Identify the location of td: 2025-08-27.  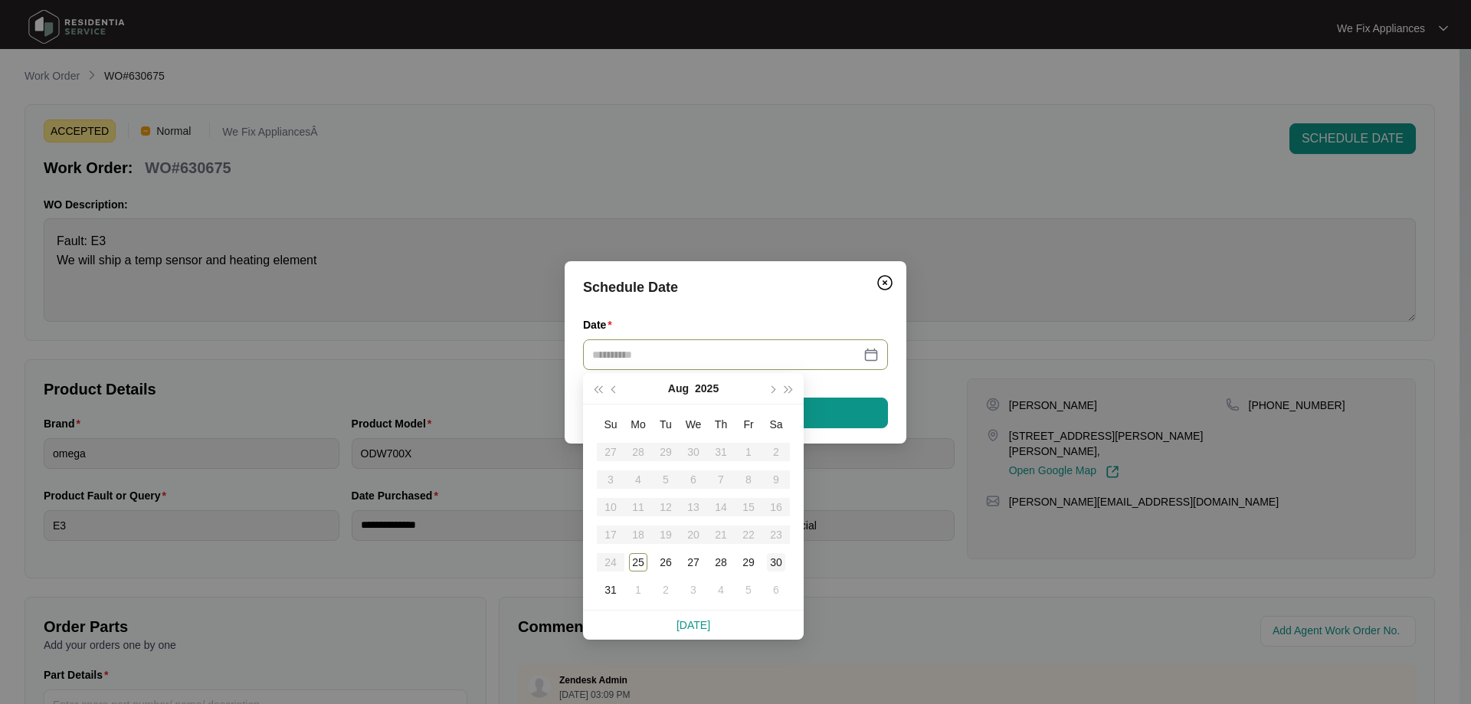
(693, 562).